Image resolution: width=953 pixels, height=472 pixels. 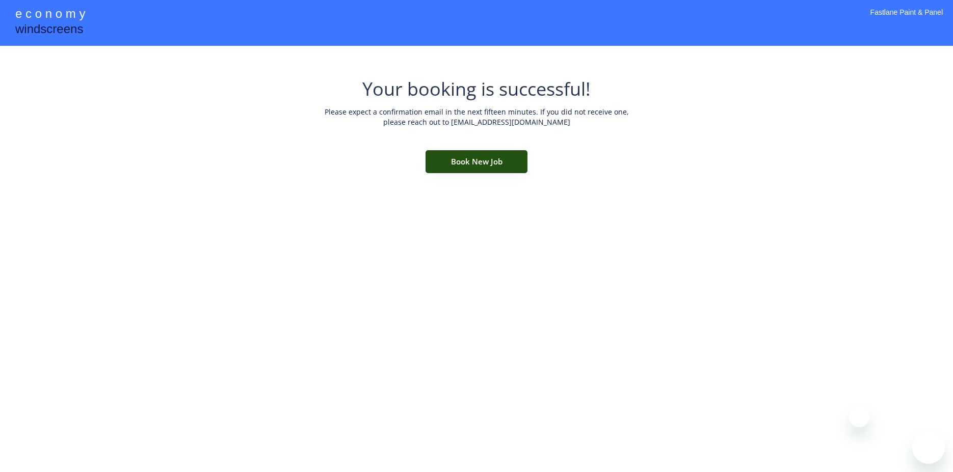 What do you see at coordinates (49, 30) in the screenshot?
I see `div: windscreens` at bounding box center [49, 30].